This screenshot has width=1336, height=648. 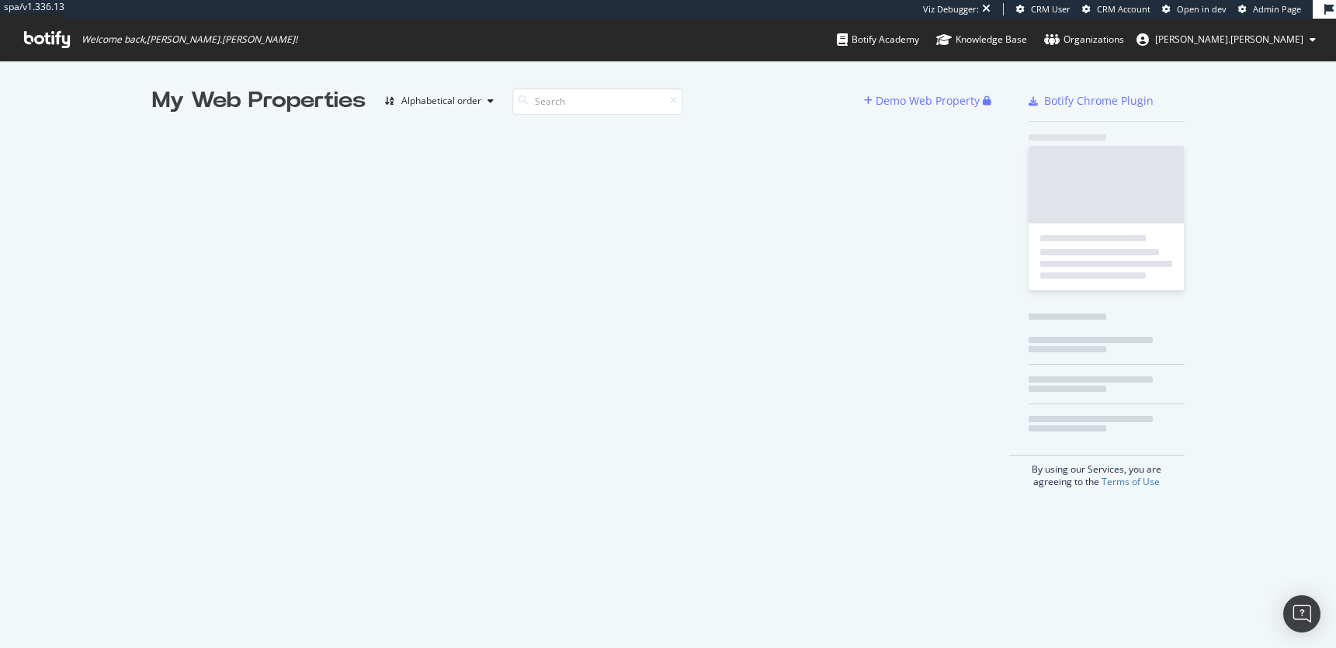 What do you see at coordinates (1270, 9) in the screenshot?
I see `a: Admin Page` at bounding box center [1270, 9].